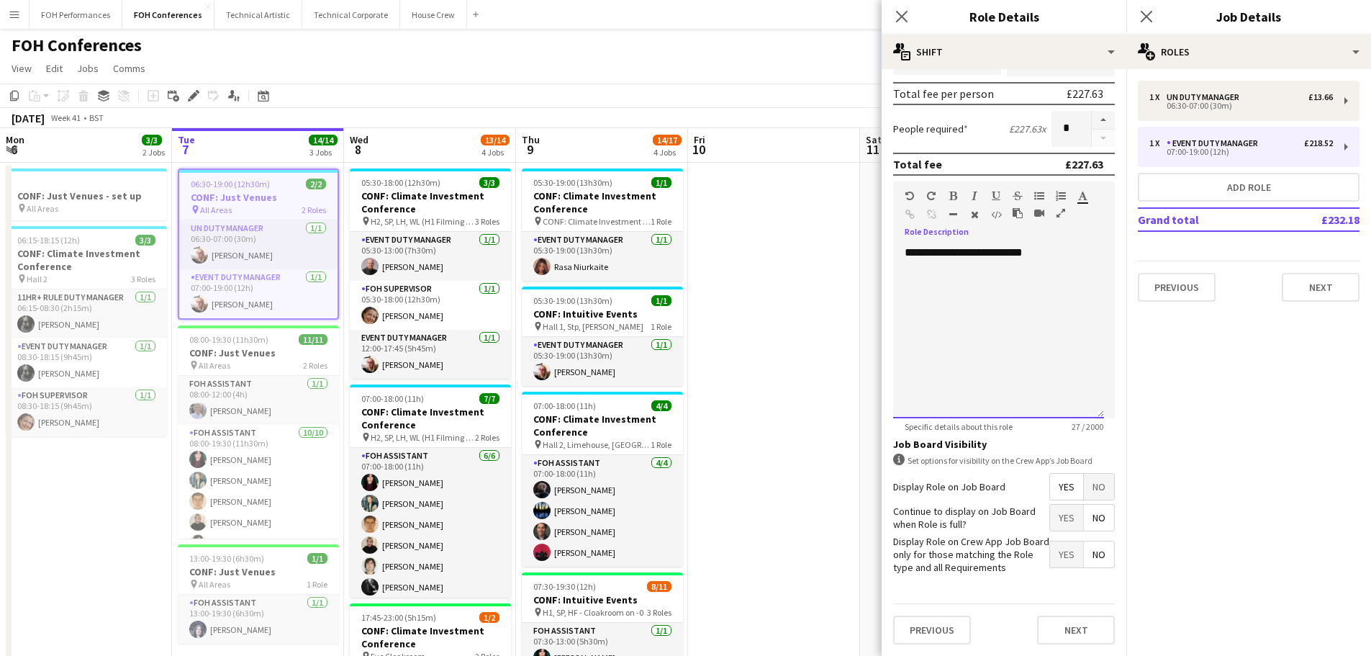 The width and height of the screenshot is (1371, 656). Describe the element at coordinates (227, 558) in the screenshot. I see `span: 13:00-19:30 (6h30m)` at that location.